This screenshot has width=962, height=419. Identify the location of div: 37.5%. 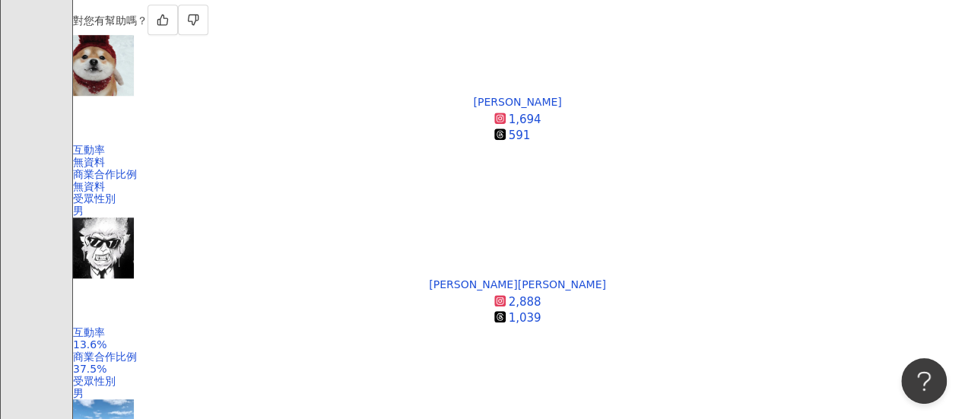
(517, 369).